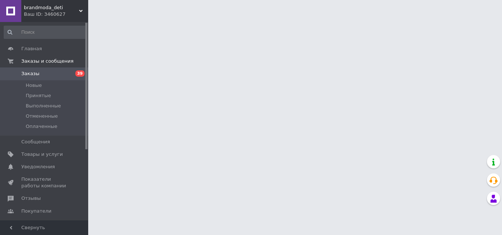 The width and height of the screenshot is (502, 235). What do you see at coordinates (32, 49) in the screenshot?
I see `span: Главная` at bounding box center [32, 49].